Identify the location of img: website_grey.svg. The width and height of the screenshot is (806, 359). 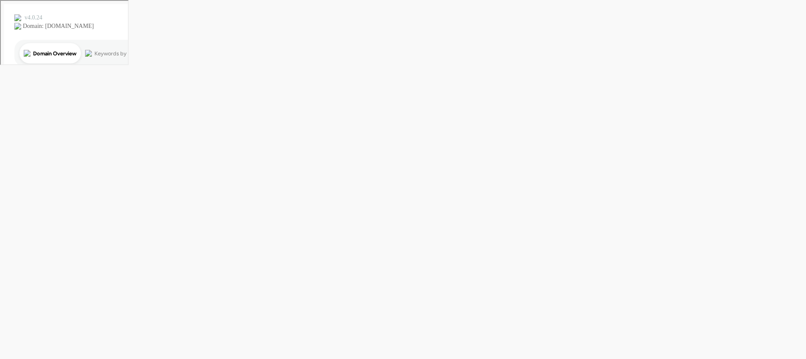
(17, 25).